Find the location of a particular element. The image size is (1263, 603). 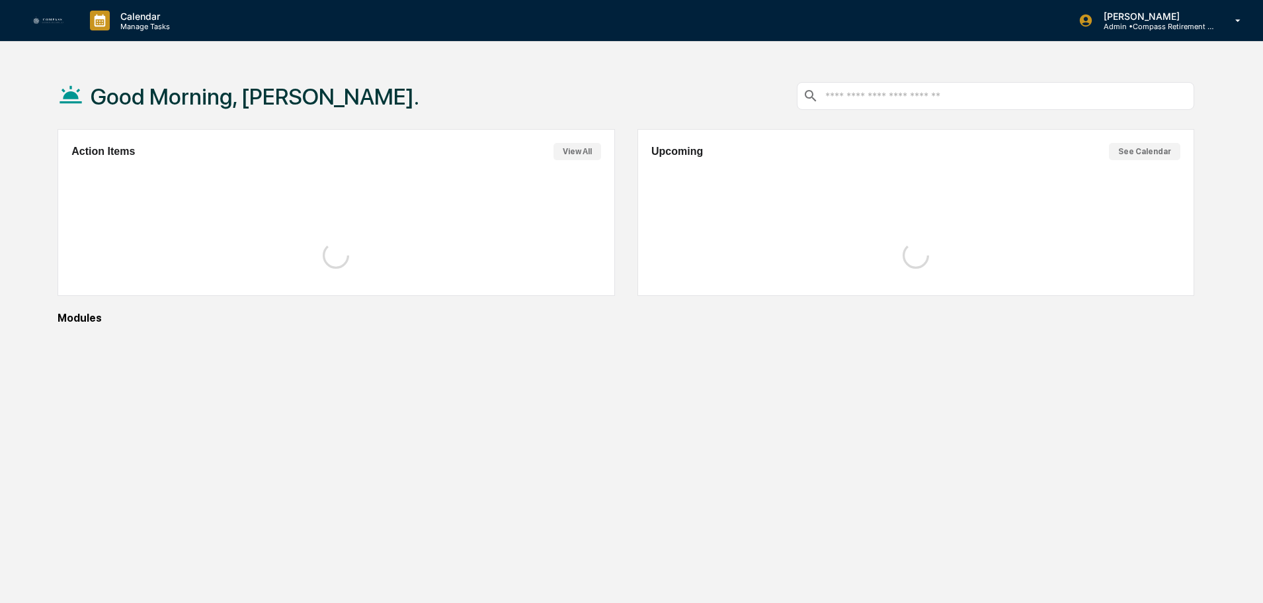

img: logo is located at coordinates (48, 21).